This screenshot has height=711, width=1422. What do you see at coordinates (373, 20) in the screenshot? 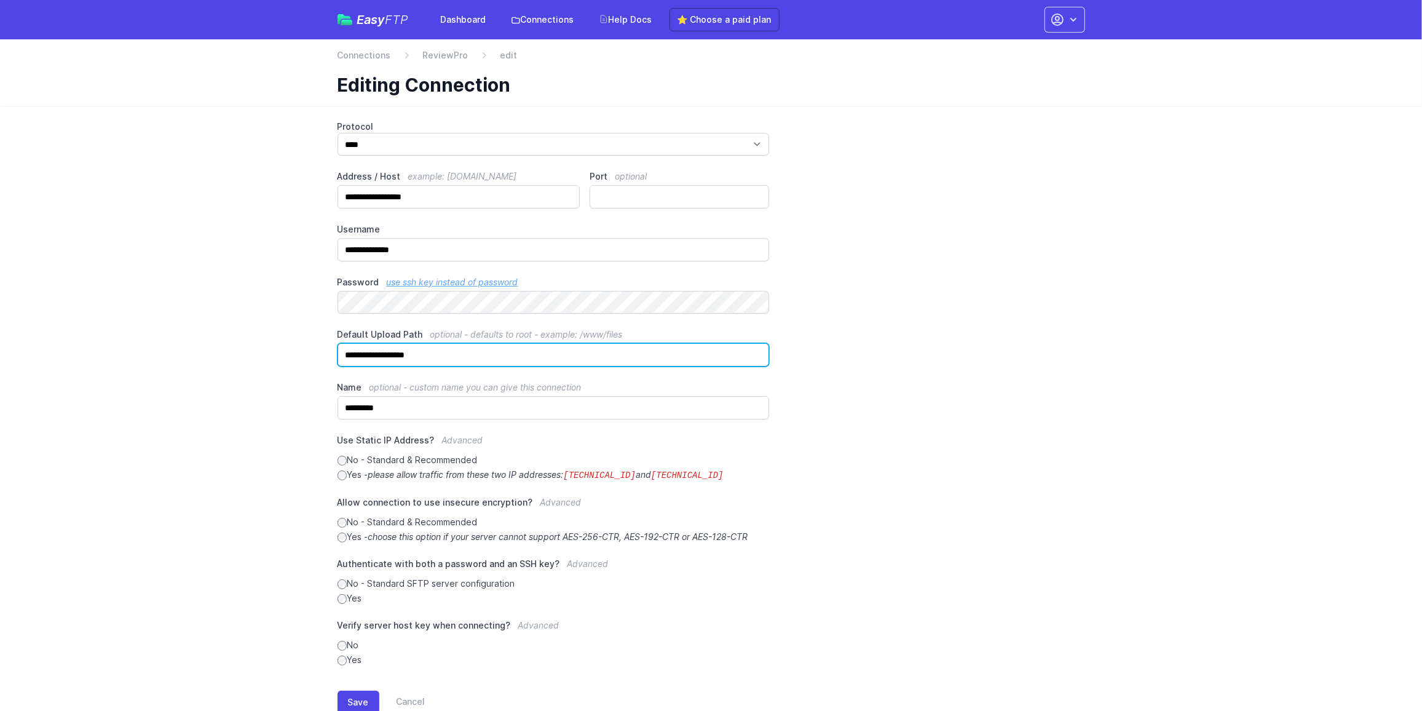
I see `a: EasyFTP` at bounding box center [373, 20].